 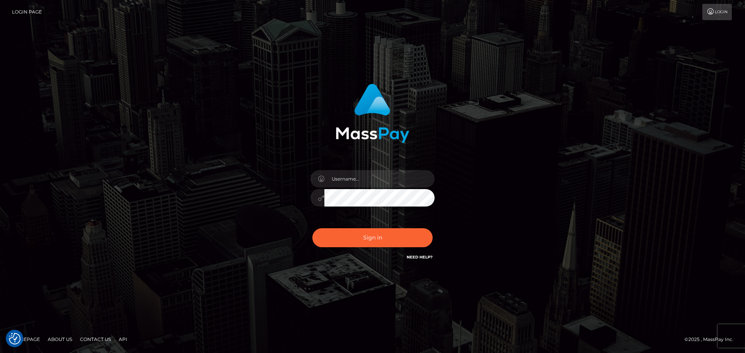 I want to click on a: Need Help?, so click(x=419, y=257).